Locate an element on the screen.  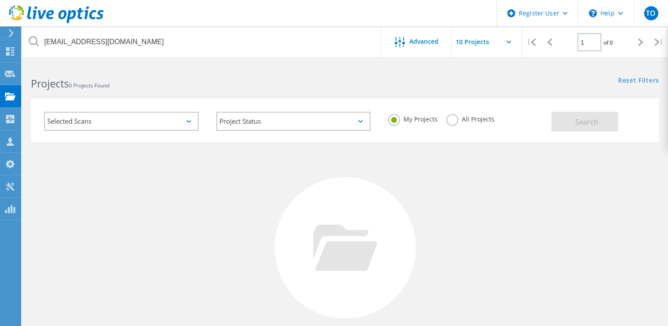
input: Search projects by name, owner, ID, company, etc is located at coordinates (202, 42).